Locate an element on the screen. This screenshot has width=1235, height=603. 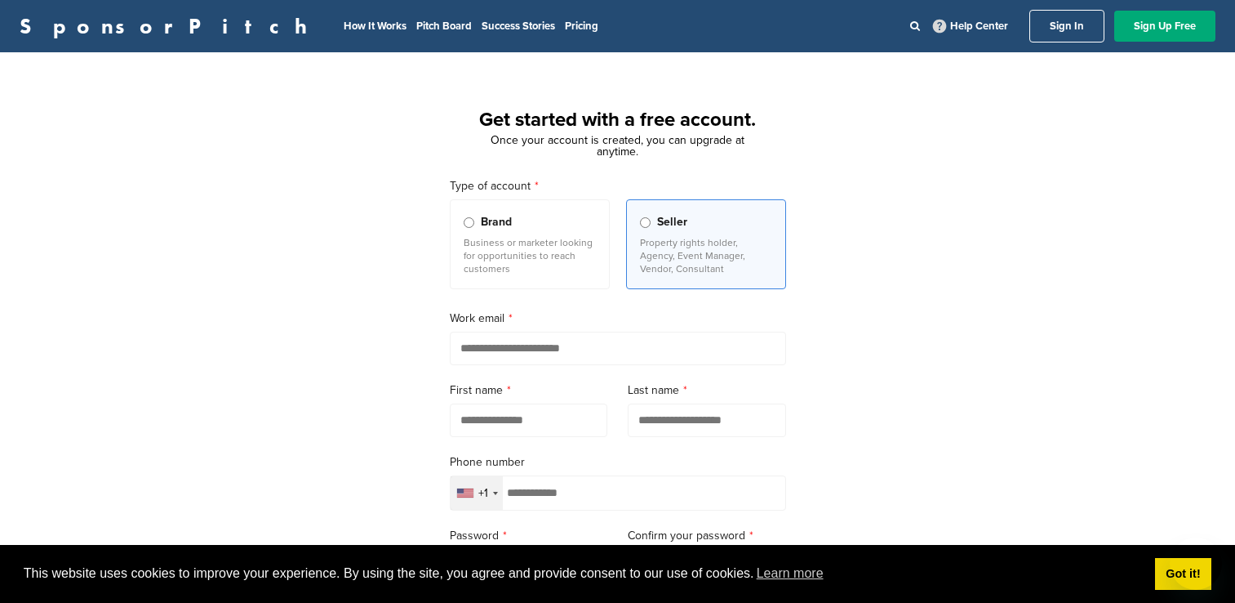
label: Type of account is located at coordinates (618, 186).